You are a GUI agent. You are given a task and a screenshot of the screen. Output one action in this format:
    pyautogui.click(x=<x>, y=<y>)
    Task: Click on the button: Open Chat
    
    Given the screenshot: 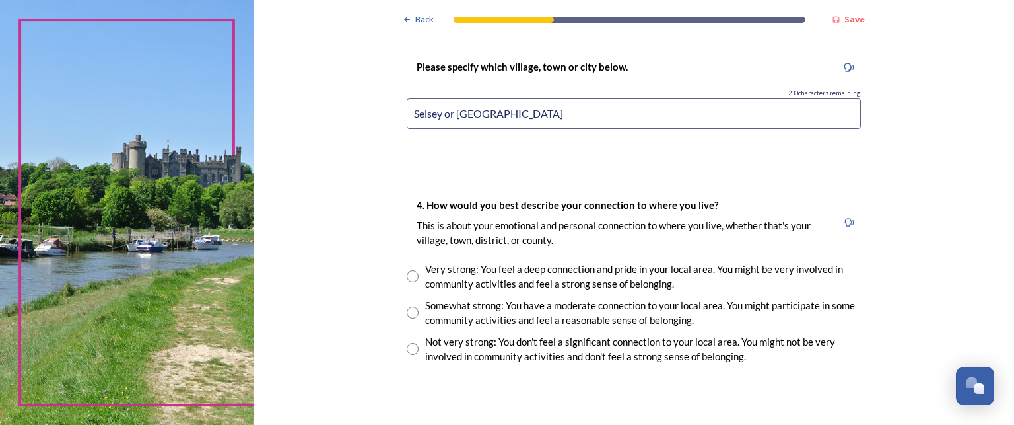 What is the action you would take?
    pyautogui.click(x=976, y=386)
    